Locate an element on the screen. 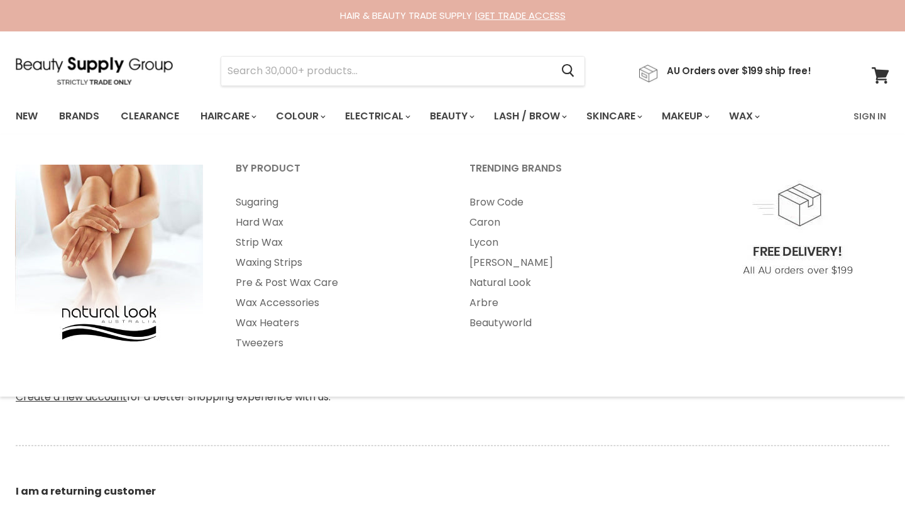 The image size is (905, 516). a: Strip Wax is located at coordinates (335, 243).